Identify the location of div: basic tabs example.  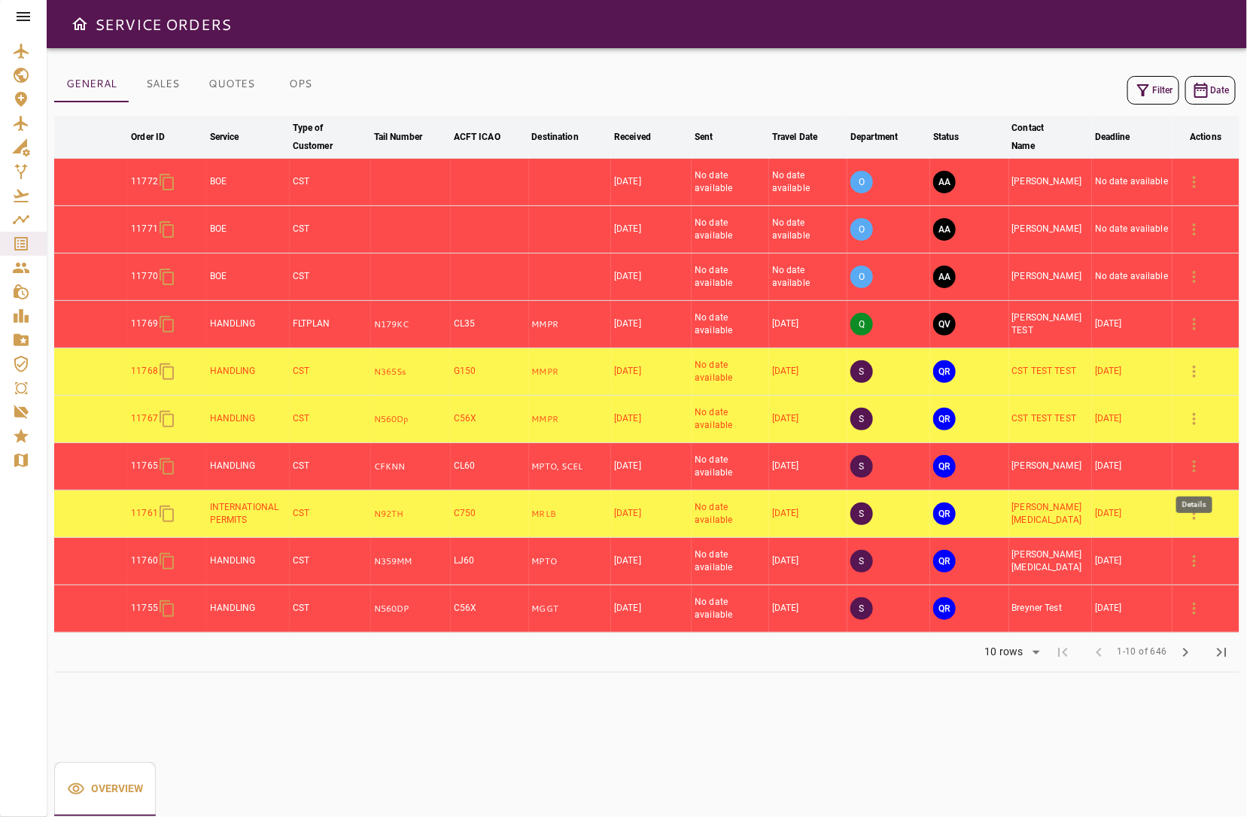
(194, 84).